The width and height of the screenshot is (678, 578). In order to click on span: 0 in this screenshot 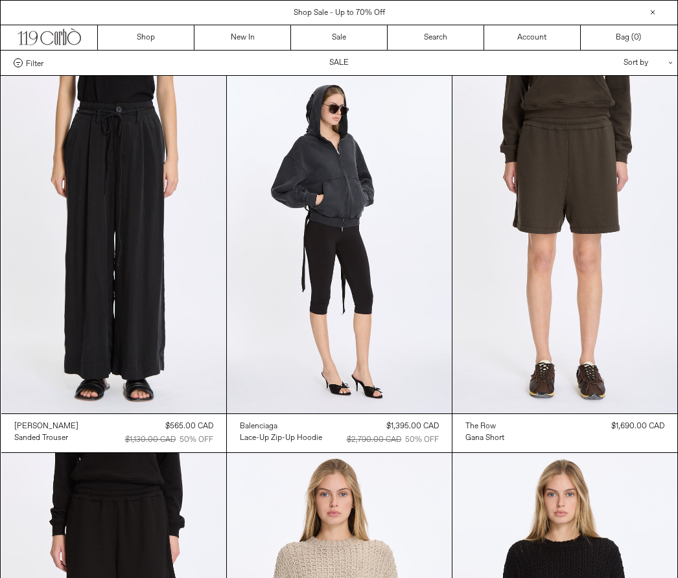, I will do `click(636, 38)`.